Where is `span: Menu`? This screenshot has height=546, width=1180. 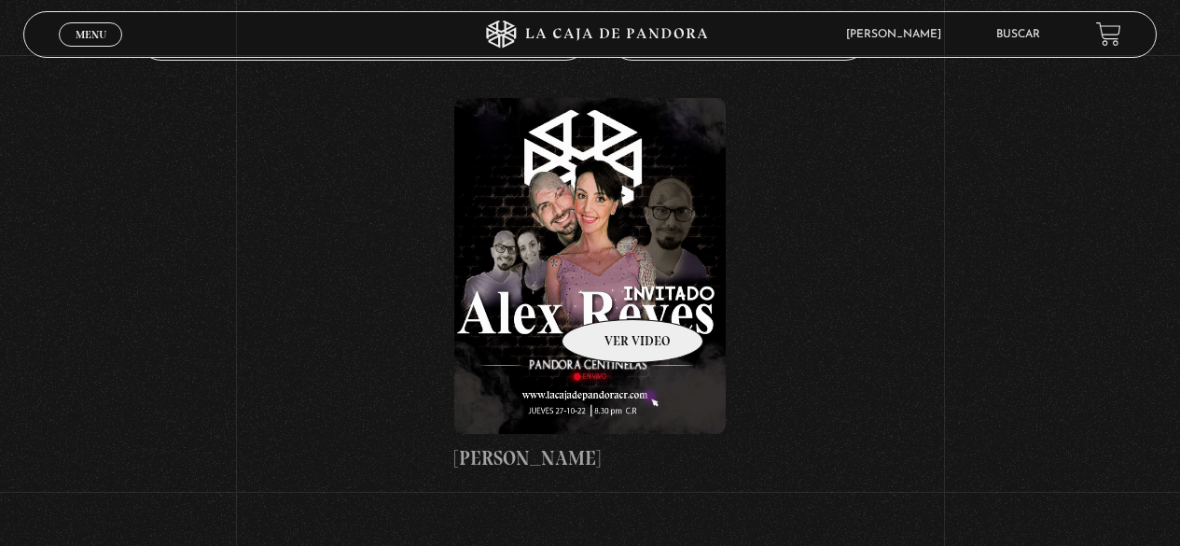 span: Menu is located at coordinates (90, 35).